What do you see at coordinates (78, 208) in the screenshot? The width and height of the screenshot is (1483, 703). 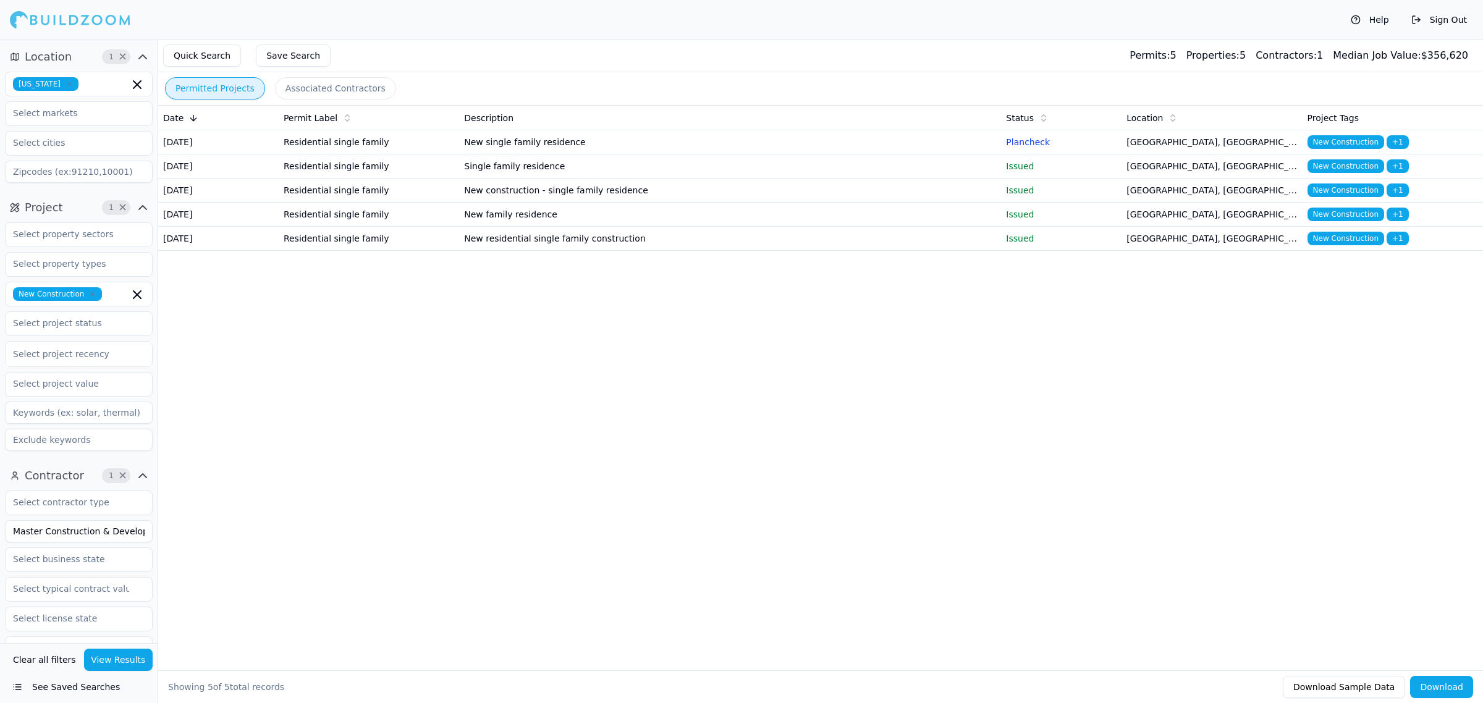 I see `button: Project1Clear Project filters` at bounding box center [78, 208].